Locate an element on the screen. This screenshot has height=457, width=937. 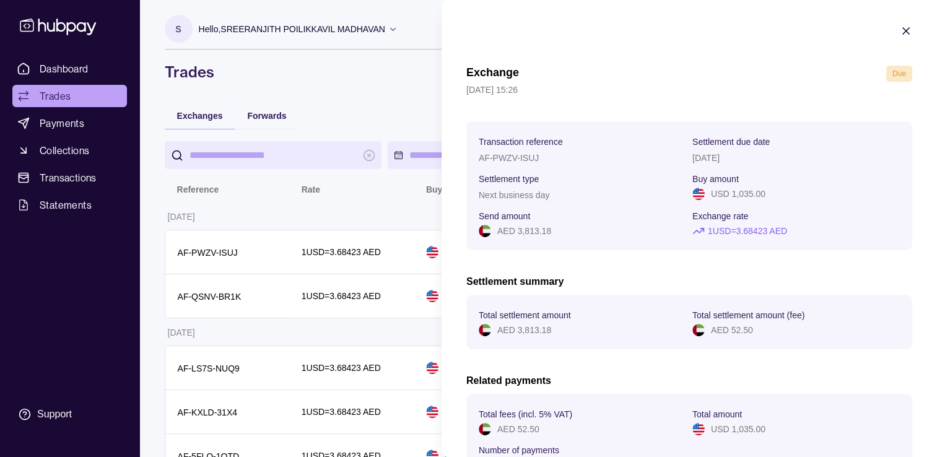
h2: Settlement summary is located at coordinates (689, 282).